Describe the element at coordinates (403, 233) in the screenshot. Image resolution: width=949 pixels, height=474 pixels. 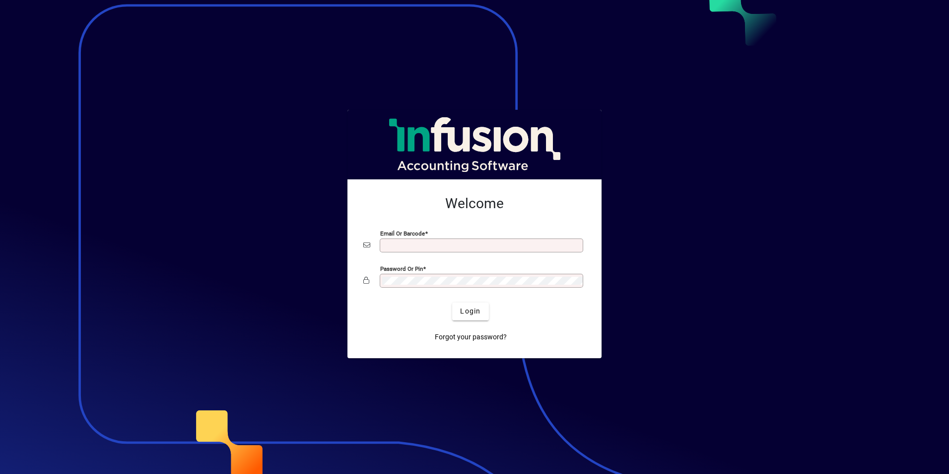
I see `mat-label: Email or Barcode` at that location.